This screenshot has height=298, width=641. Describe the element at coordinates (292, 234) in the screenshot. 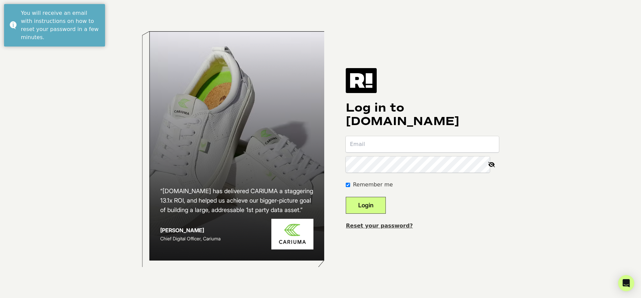

I see `img: Cariuma` at that location.